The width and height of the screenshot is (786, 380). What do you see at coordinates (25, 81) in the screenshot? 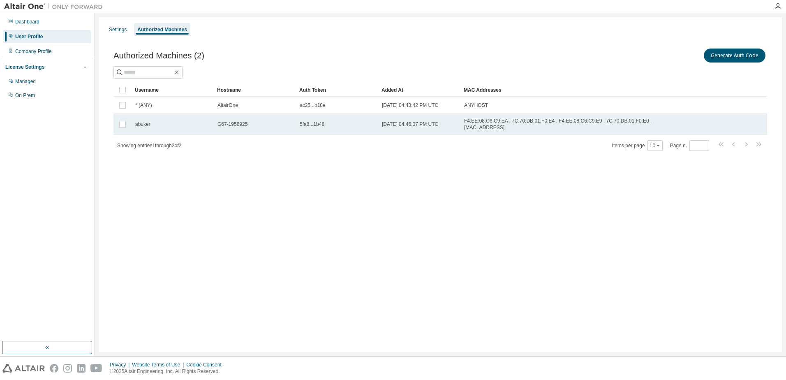
I see `div: Managed` at bounding box center [25, 81].